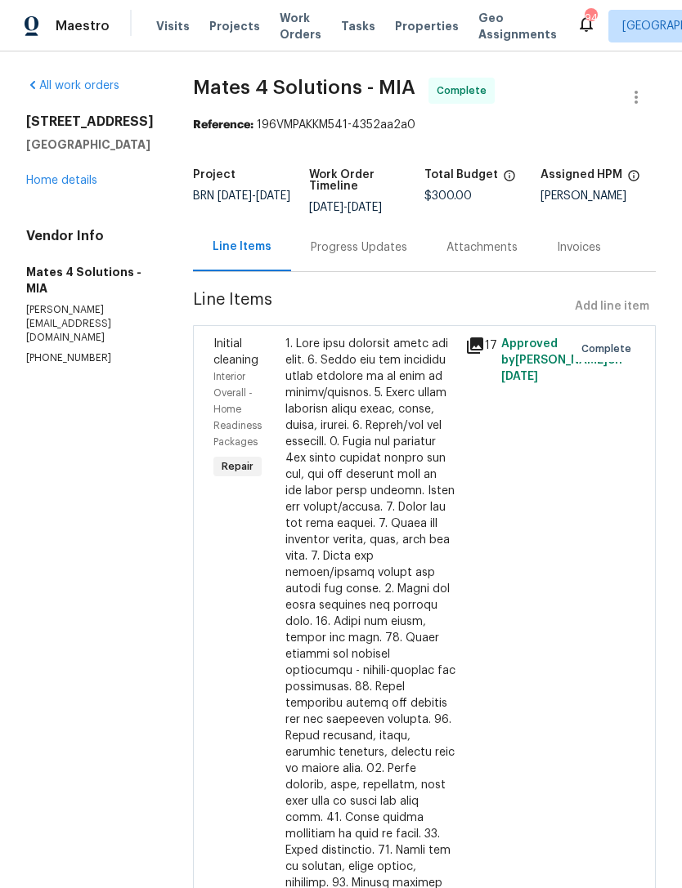 Image resolution: width=682 pixels, height=888 pixels. Describe the element at coordinates (509, 180) in the screenshot. I see `span: The total cost of line items that have been proposed by Opendoor. This sum includes line items th...` at that location.